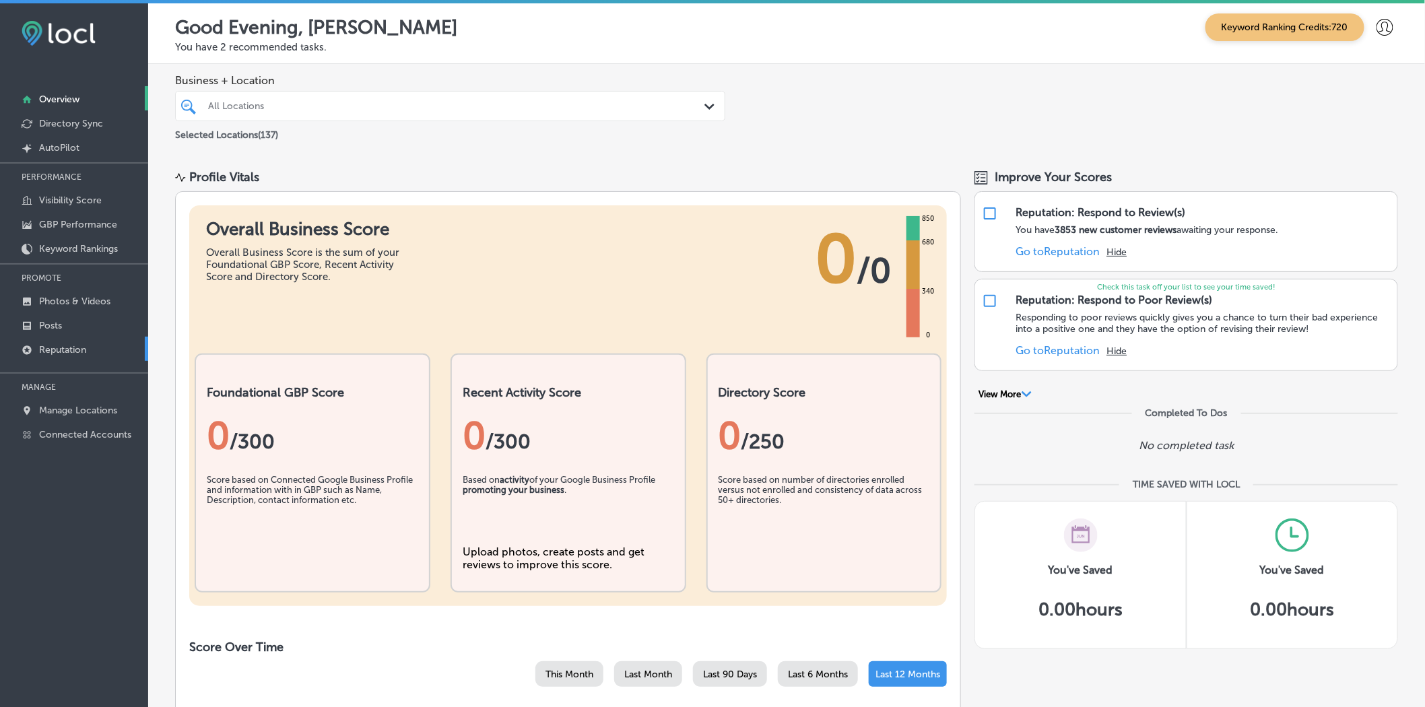  I want to click on strong: 3853 new customer reviews, so click(1115, 230).